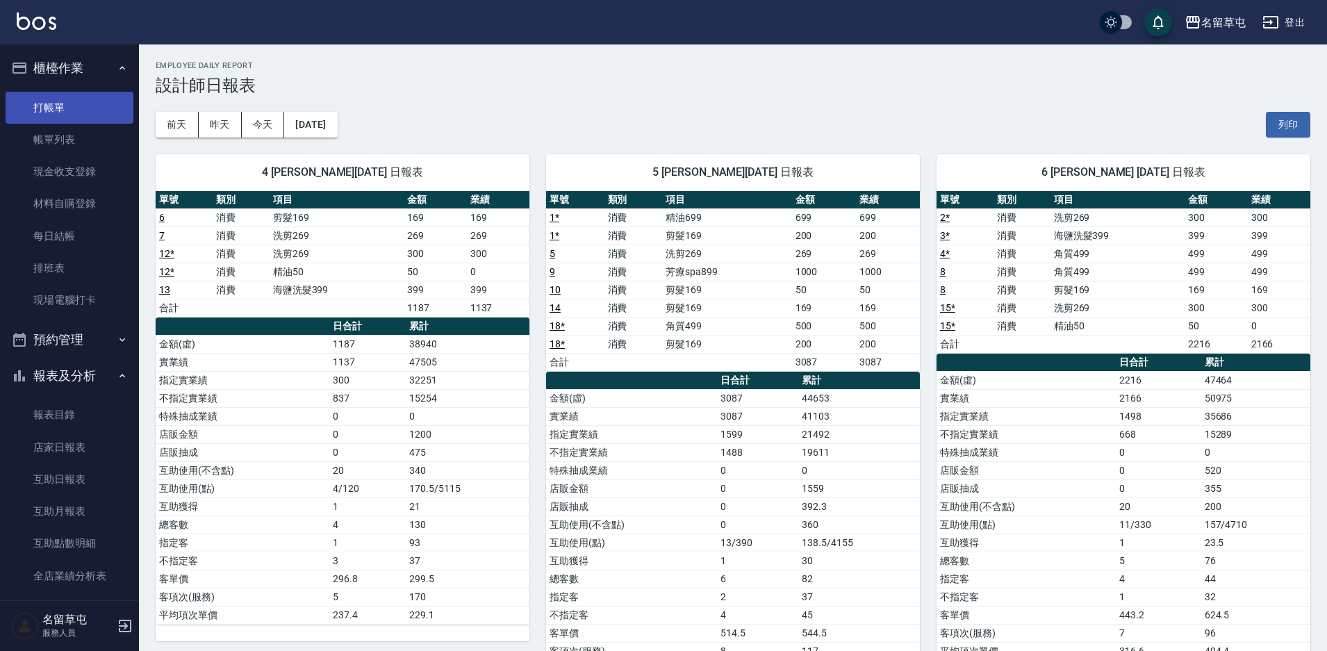 Image resolution: width=1327 pixels, height=651 pixels. What do you see at coordinates (1216, 272) in the screenshot?
I see `td: 499` at bounding box center [1216, 272].